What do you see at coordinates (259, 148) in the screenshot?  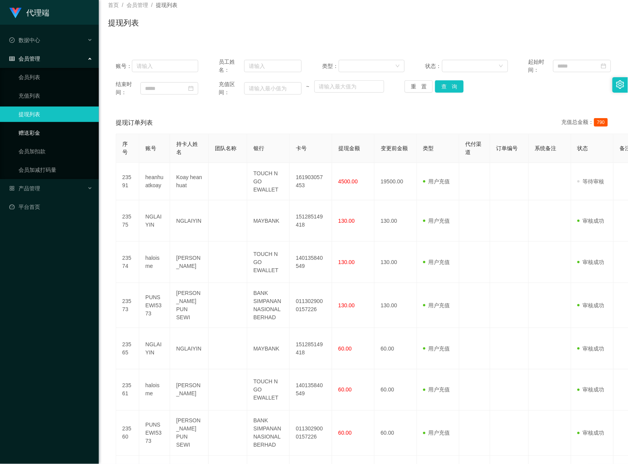 I see `span: 银行` at bounding box center [259, 148].